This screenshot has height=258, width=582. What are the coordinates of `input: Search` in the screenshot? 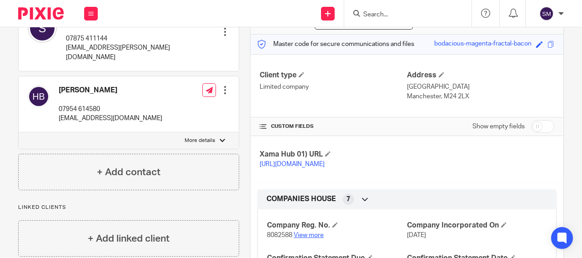 It's located at (404, 15).